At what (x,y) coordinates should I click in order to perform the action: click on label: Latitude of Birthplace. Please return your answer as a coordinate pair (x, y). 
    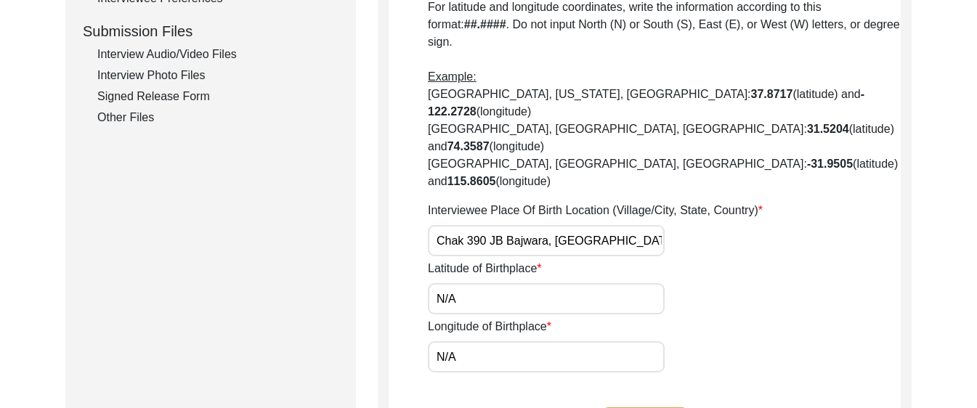
    Looking at the image, I should click on (484, 269).